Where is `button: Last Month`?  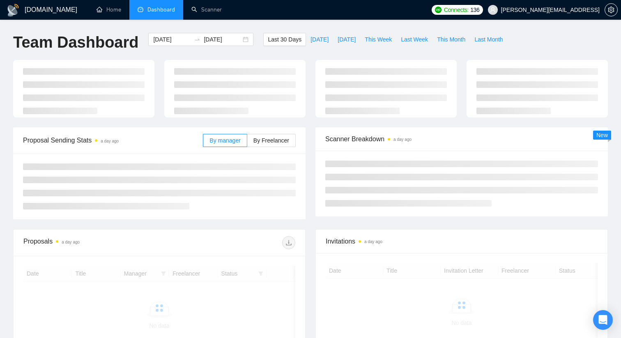
button: Last Month is located at coordinates (489, 39).